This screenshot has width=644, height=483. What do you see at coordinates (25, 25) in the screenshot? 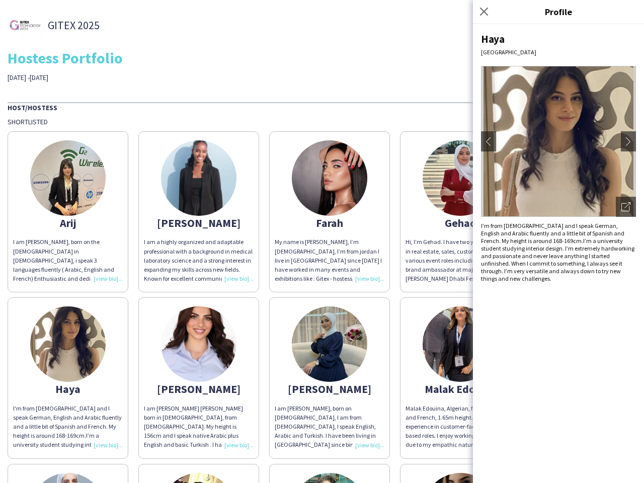
I see `img: thumb-5e504d6b-4db9-4024-a098-b37f0464a557.jpg` at bounding box center [25, 25].